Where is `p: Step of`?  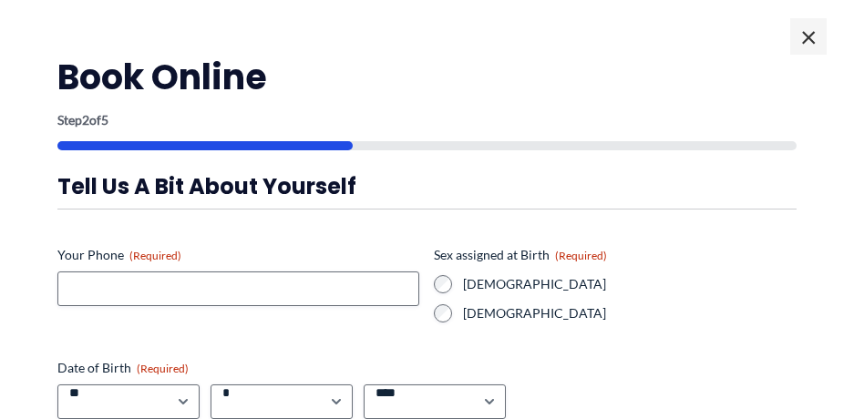
p: Step of is located at coordinates (427, 120).